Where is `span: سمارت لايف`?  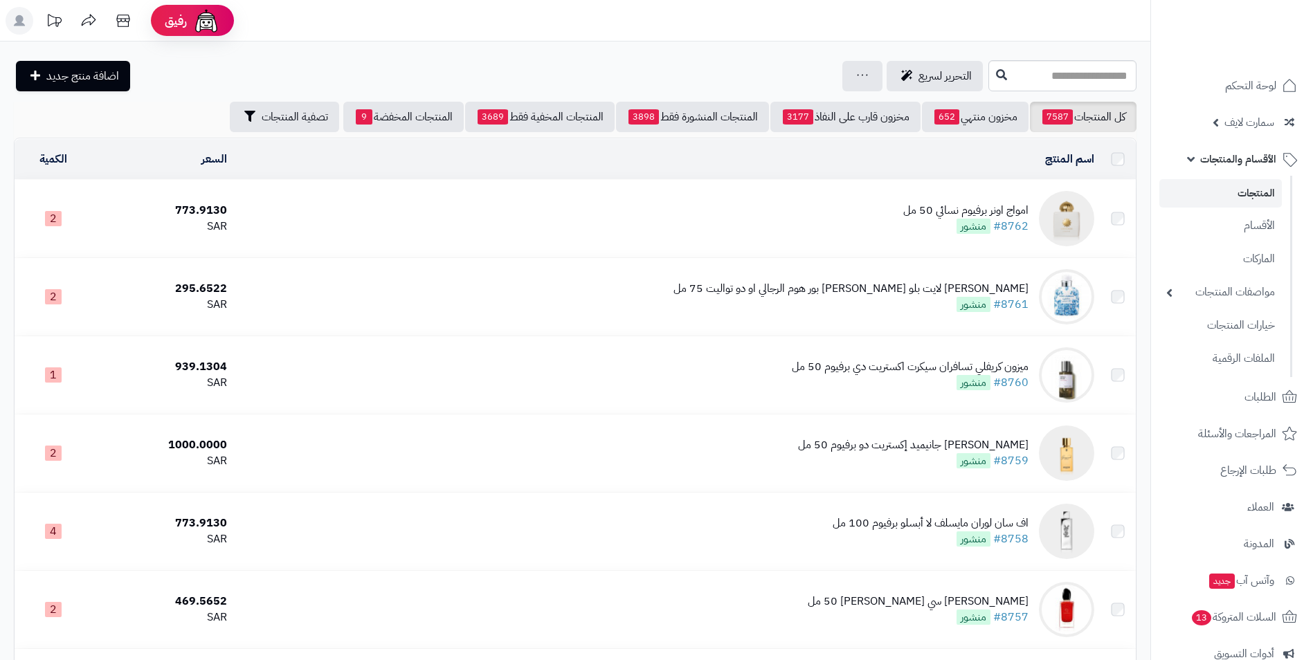
span: سمارت لايف is located at coordinates (1249, 122).